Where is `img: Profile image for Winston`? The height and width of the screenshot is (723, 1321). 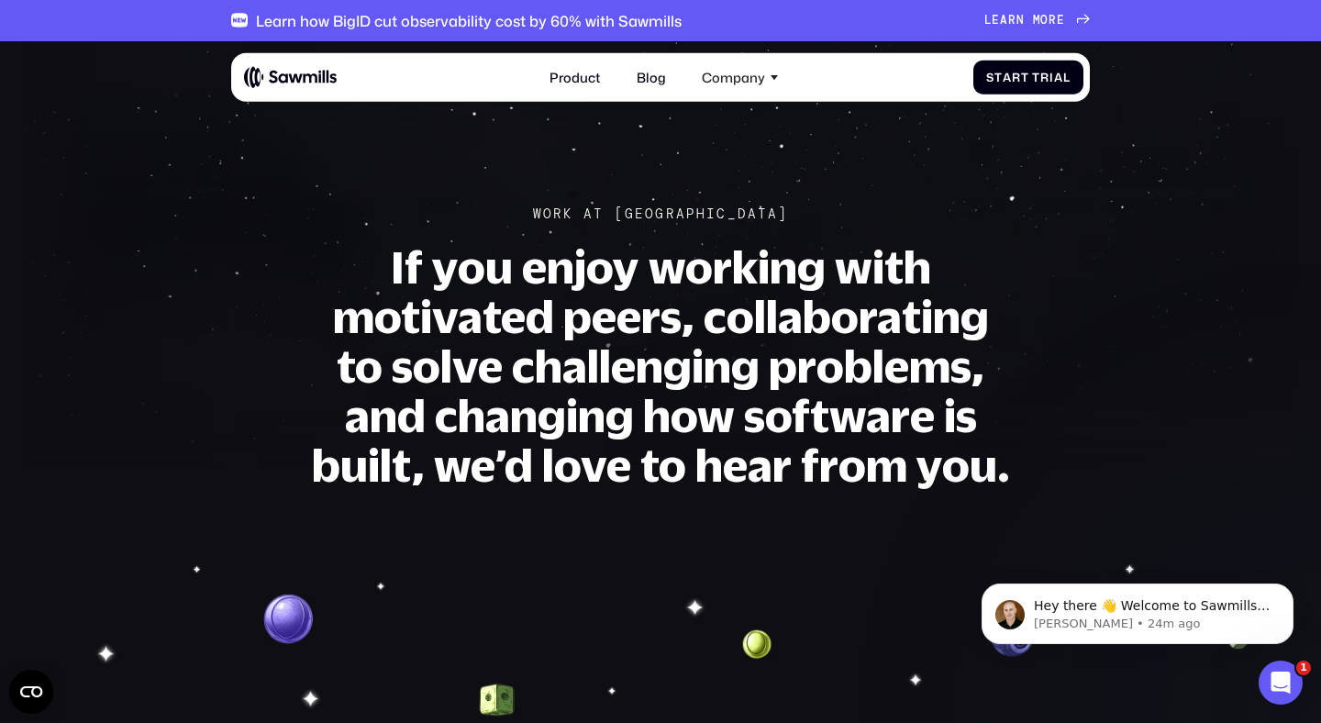 img: Profile image for Winston is located at coordinates (56, 70).